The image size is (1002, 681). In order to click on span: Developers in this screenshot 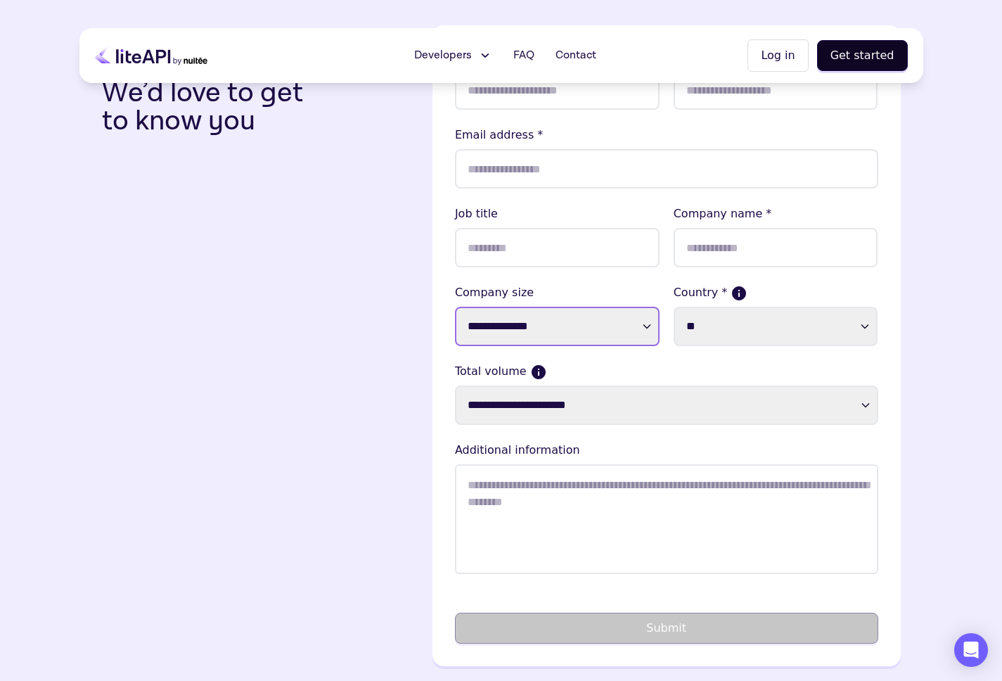, I will do `click(443, 56)`.